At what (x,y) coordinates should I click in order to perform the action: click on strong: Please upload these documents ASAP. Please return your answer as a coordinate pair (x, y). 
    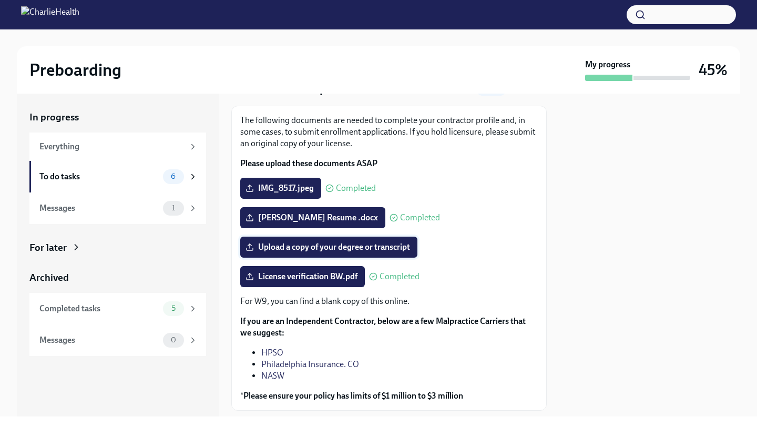
    Looking at the image, I should click on (308, 163).